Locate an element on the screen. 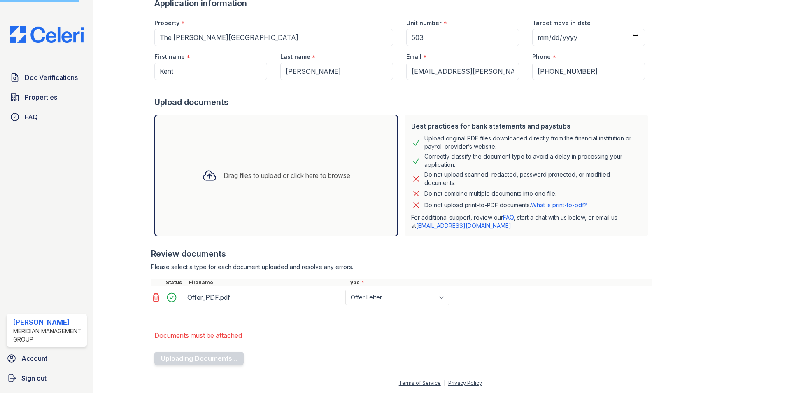  a: What is print-to-pdf? is located at coordinates (559, 205).